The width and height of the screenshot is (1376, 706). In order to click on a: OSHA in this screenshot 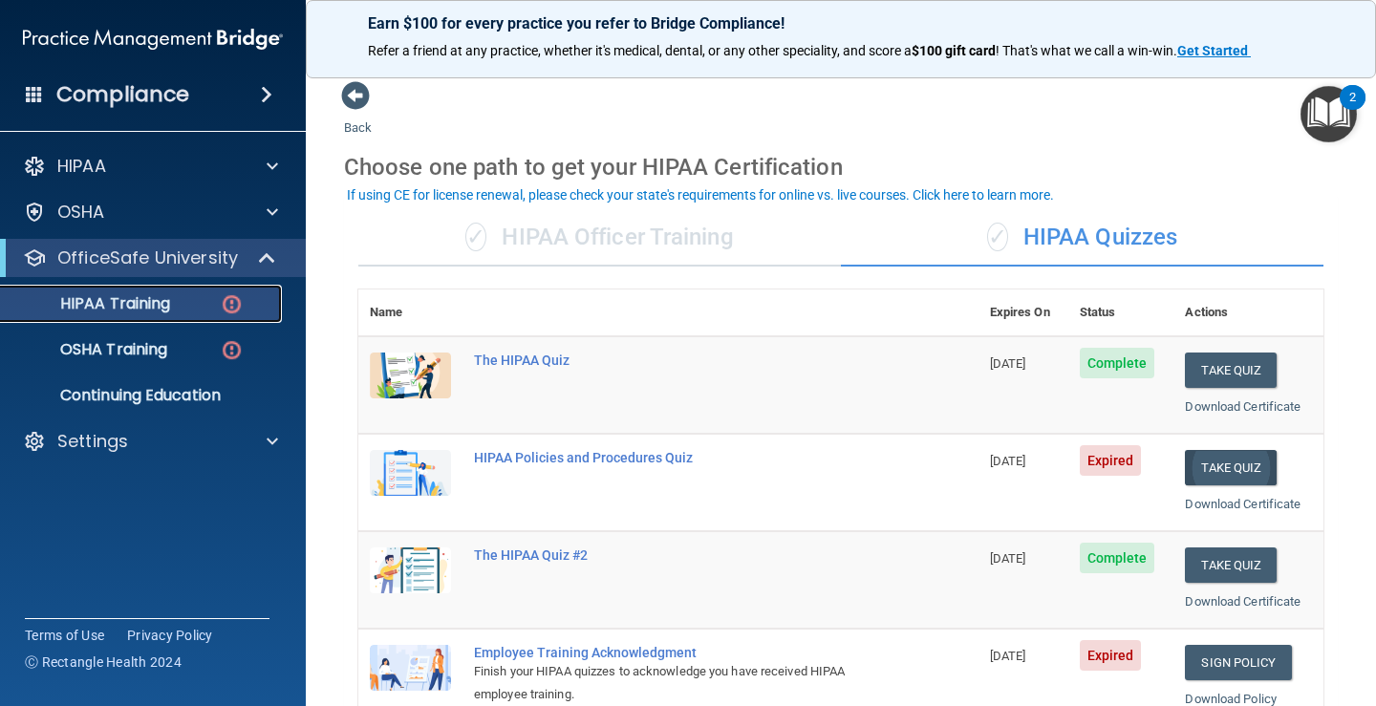, I will do `click(150, 212)`.